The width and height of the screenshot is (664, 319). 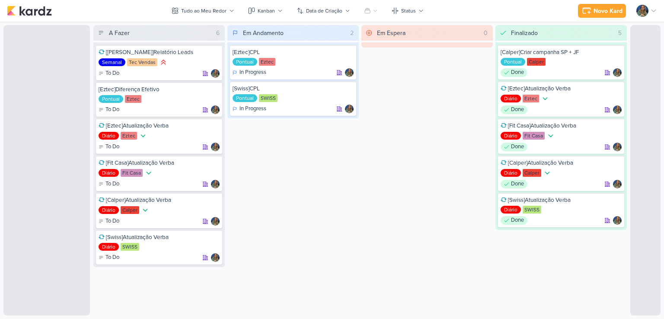 I want to click on div: [Calper]Criar campanha SP + JF, so click(x=561, y=52).